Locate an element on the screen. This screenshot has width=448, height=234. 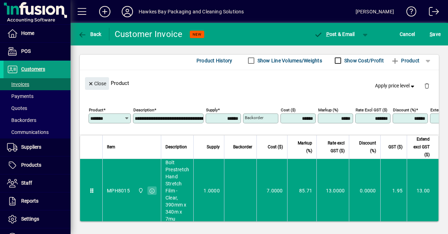
span: Item is located at coordinates (111, 147).